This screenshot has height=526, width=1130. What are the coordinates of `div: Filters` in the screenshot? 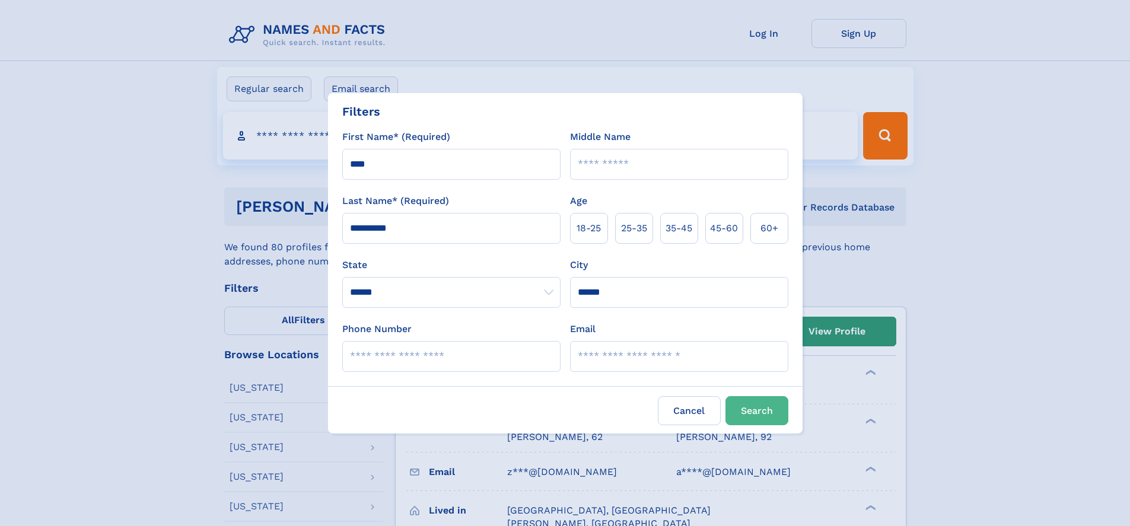 It's located at (361, 112).